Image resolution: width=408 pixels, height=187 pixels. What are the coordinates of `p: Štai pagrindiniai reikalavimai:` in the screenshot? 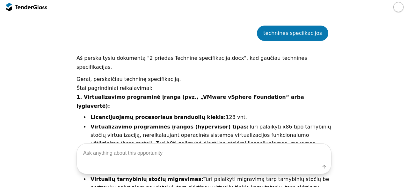 It's located at (204, 88).